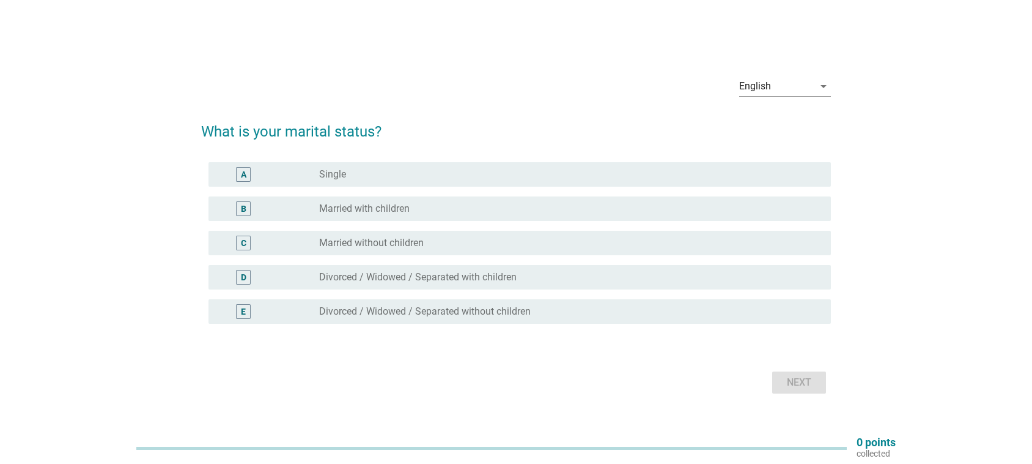 This screenshot has width=1032, height=464. What do you see at coordinates (876, 453) in the screenshot?
I see `p: collected` at bounding box center [876, 453].